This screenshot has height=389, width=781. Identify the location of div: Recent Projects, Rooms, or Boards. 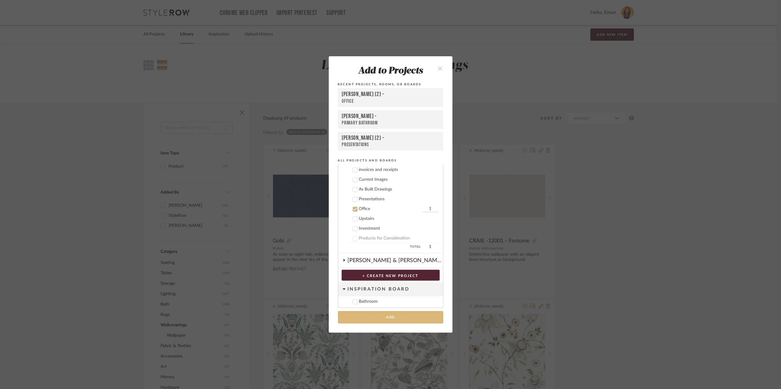
(390, 85).